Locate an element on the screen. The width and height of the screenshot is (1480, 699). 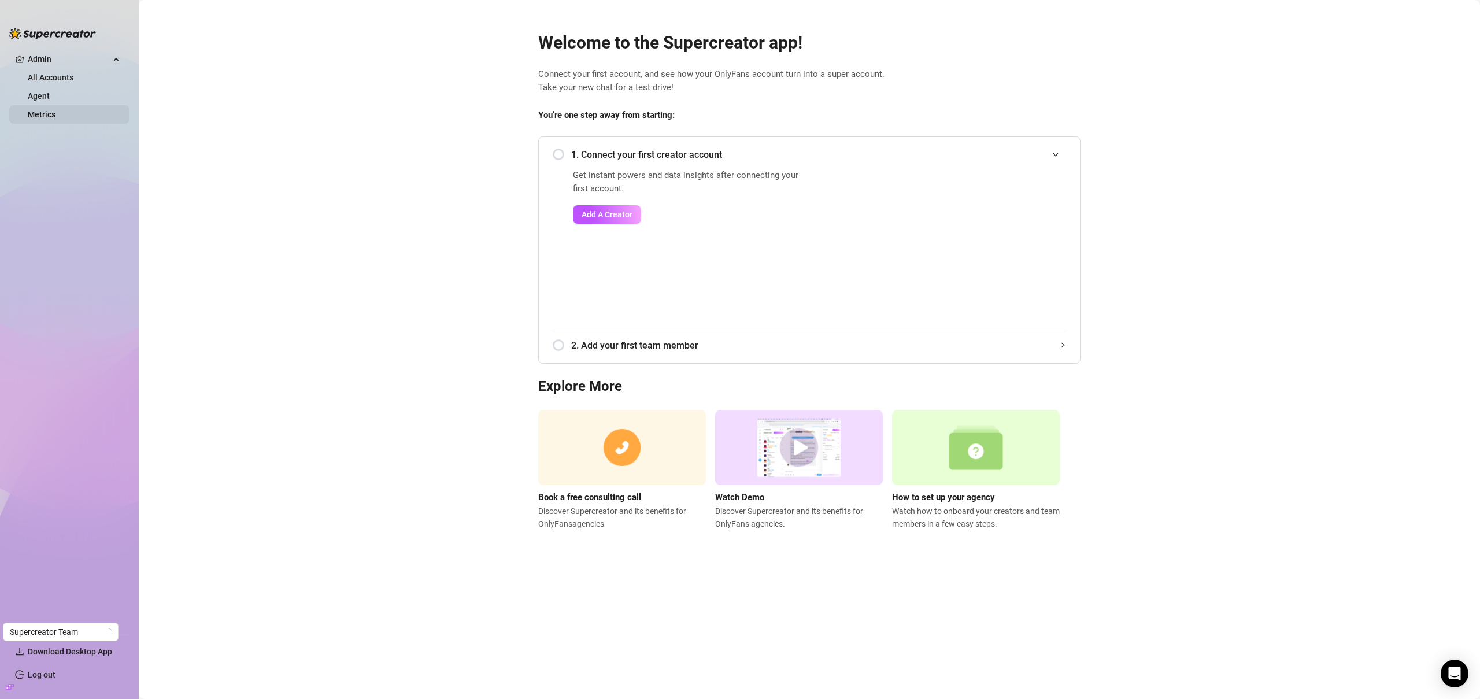
a: Agent is located at coordinates (39, 96).